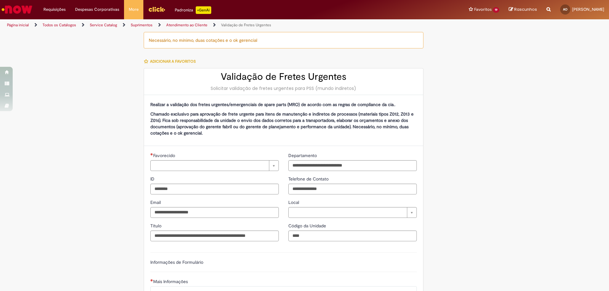 This screenshot has height=291, width=609. What do you see at coordinates (171, 62) in the screenshot?
I see `button: Adicionar a Favoritos` at bounding box center [171, 62].